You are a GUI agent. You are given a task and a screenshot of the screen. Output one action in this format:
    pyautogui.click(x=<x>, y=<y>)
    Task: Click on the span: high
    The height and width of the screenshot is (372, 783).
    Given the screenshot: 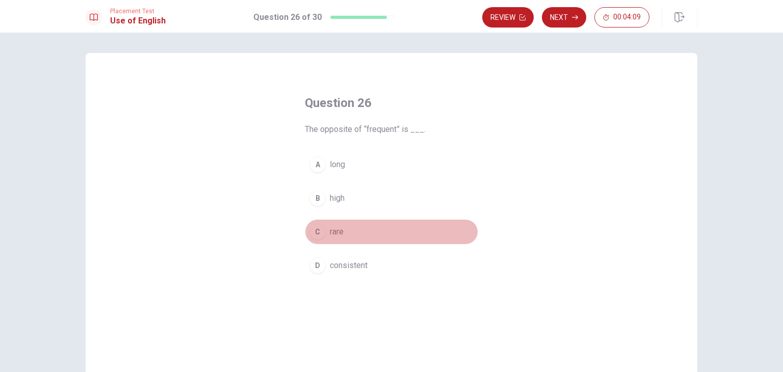 What is the action you would take?
    pyautogui.click(x=337, y=198)
    